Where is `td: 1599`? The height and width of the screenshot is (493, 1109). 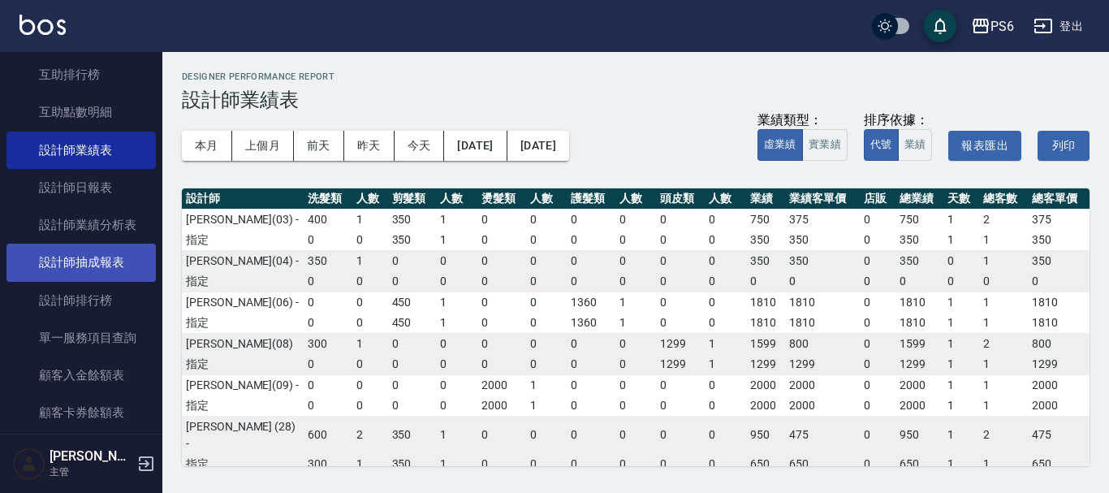
td: 1599 is located at coordinates (766, 343).